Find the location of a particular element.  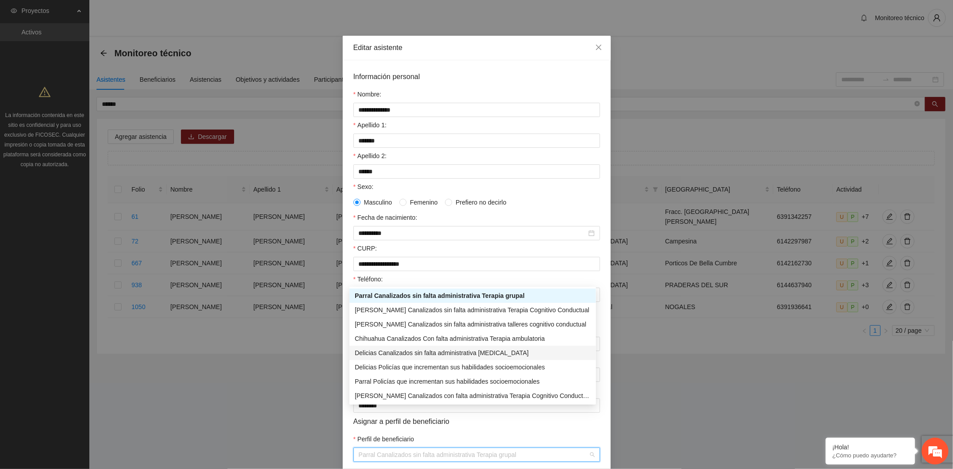

div: Delicias Policías que incrementan sus habilidades socioemocionales is located at coordinates (473, 367).